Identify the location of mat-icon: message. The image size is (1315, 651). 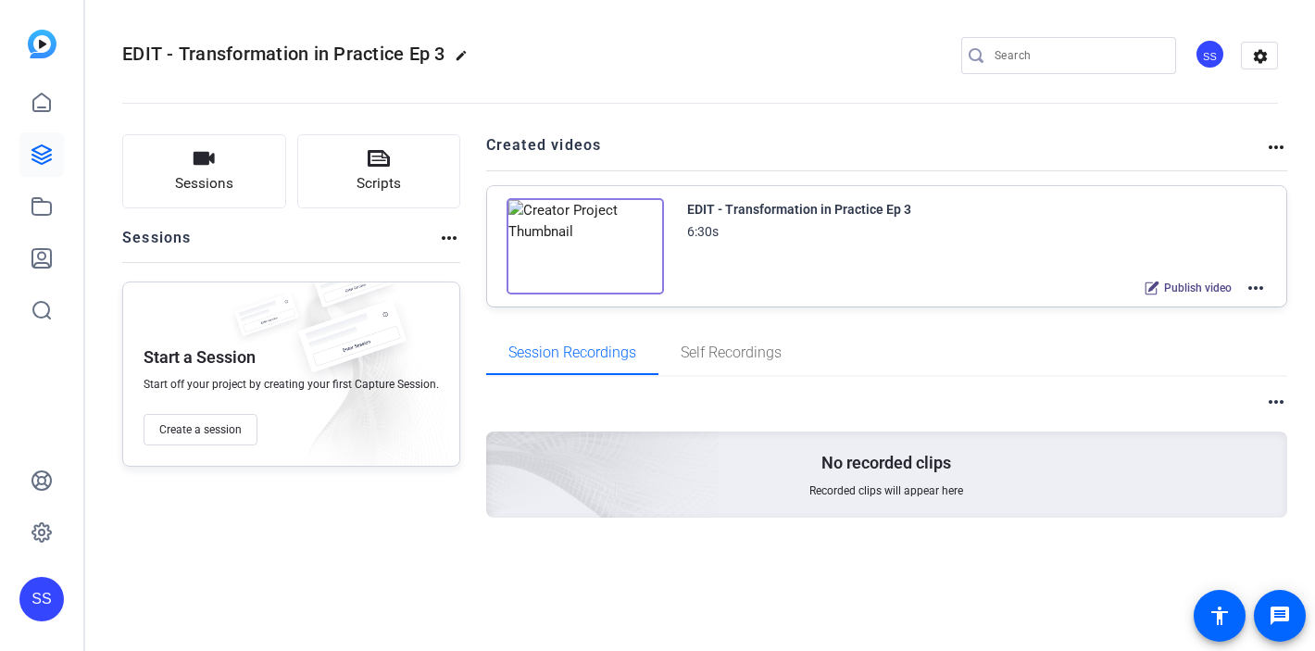
(1280, 616).